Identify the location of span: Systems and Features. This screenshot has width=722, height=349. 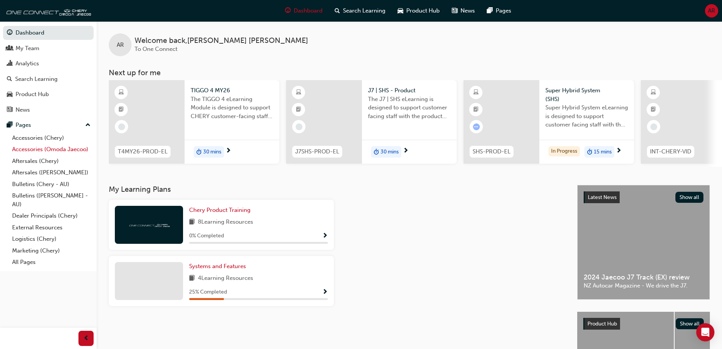
(218, 266).